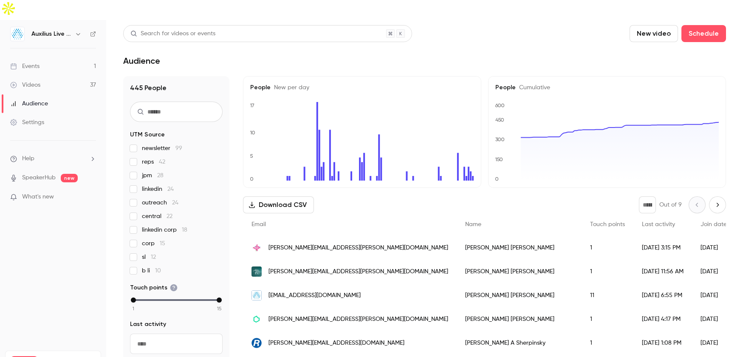 This screenshot has height=357, width=743. What do you see at coordinates (25, 85) in the screenshot?
I see `div: Videos` at bounding box center [25, 85].